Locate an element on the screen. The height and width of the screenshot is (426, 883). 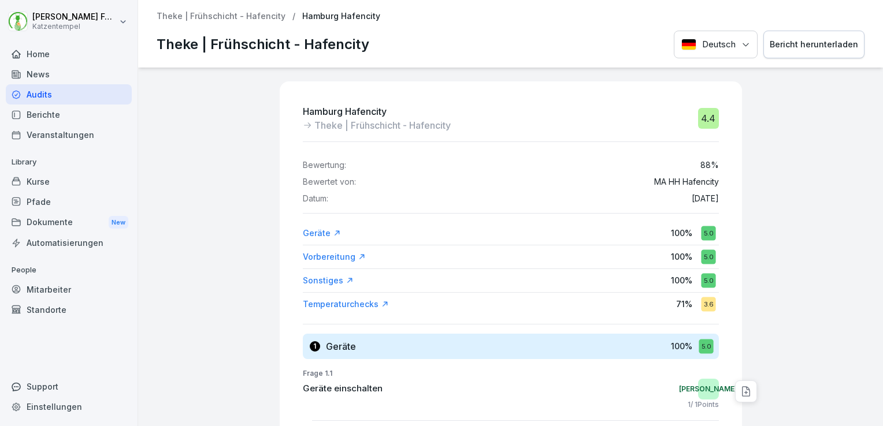
p: Bewertet von: is located at coordinates (329, 182).